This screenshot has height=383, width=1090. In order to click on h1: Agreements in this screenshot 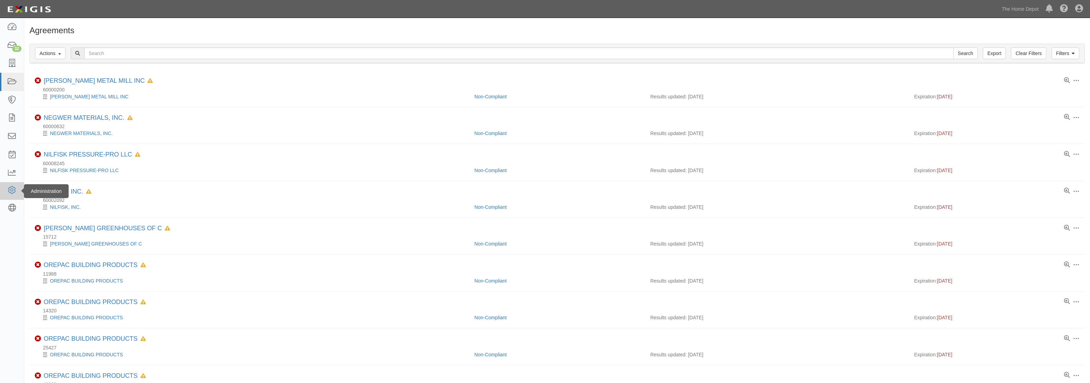, I will do `click(557, 31)`.